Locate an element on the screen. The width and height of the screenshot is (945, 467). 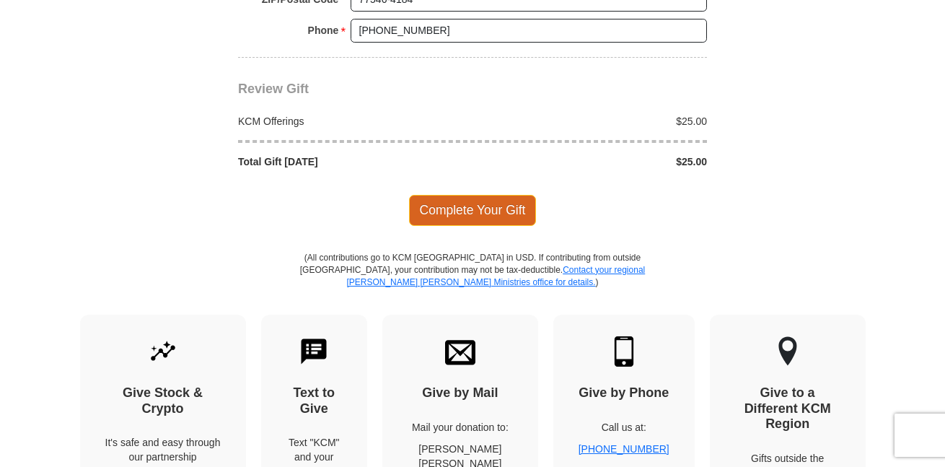
div: KCM Offerings is located at coordinates (352, 121).